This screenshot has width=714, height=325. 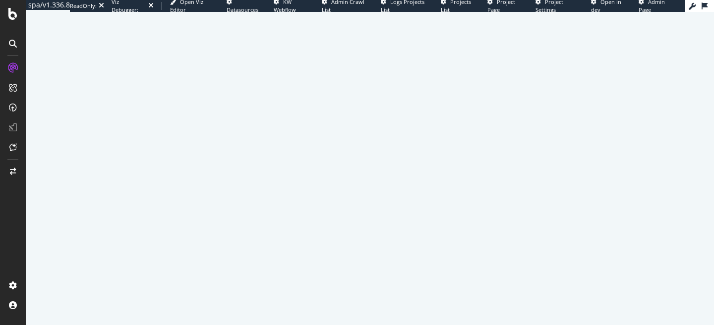 I want to click on span: Datasources, so click(x=243, y=9).